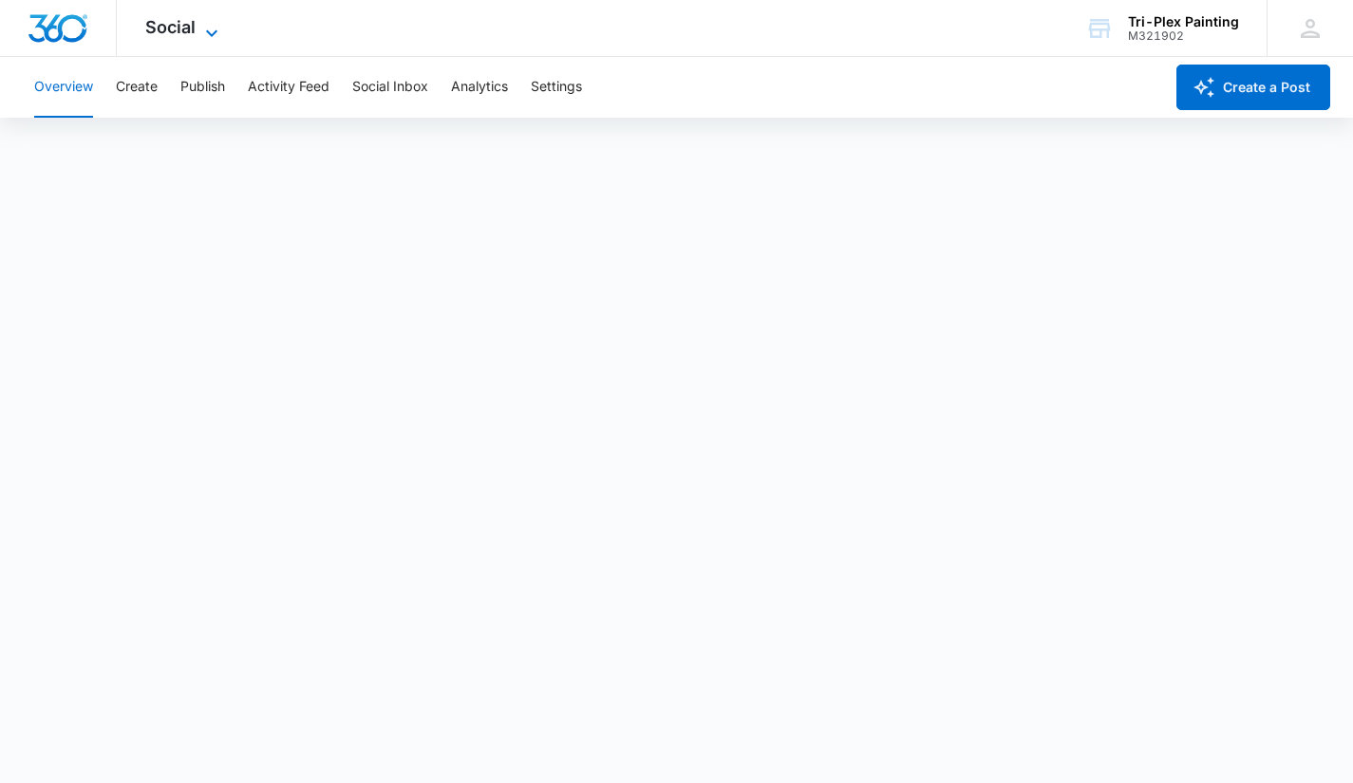  Describe the element at coordinates (556, 87) in the screenshot. I see `button: Settings` at that location.